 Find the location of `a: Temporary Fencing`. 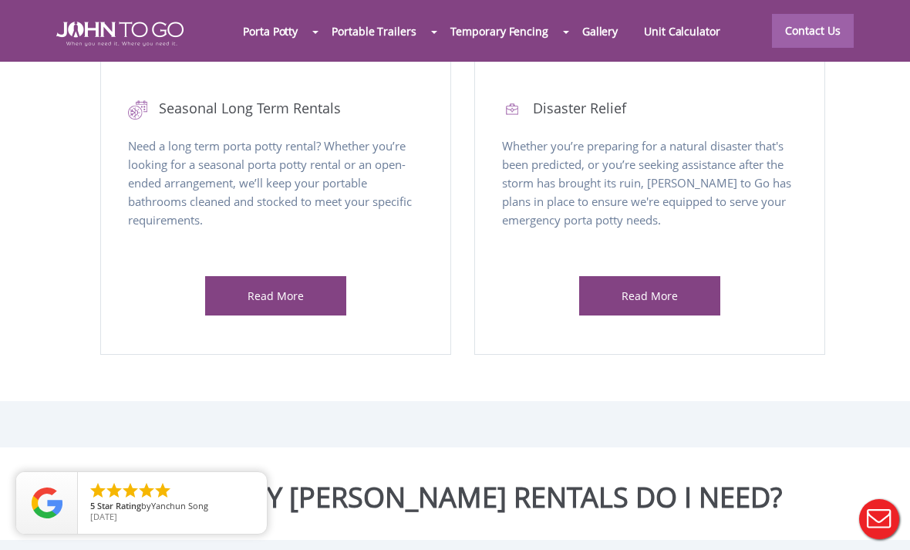

a: Temporary Fencing is located at coordinates (499, 31).